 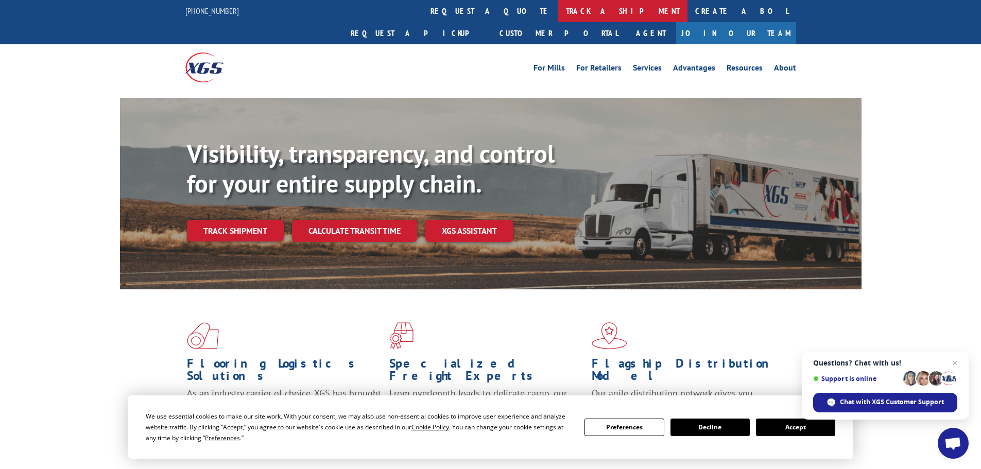 I want to click on span: Questions? Chat with us!, so click(x=885, y=363).